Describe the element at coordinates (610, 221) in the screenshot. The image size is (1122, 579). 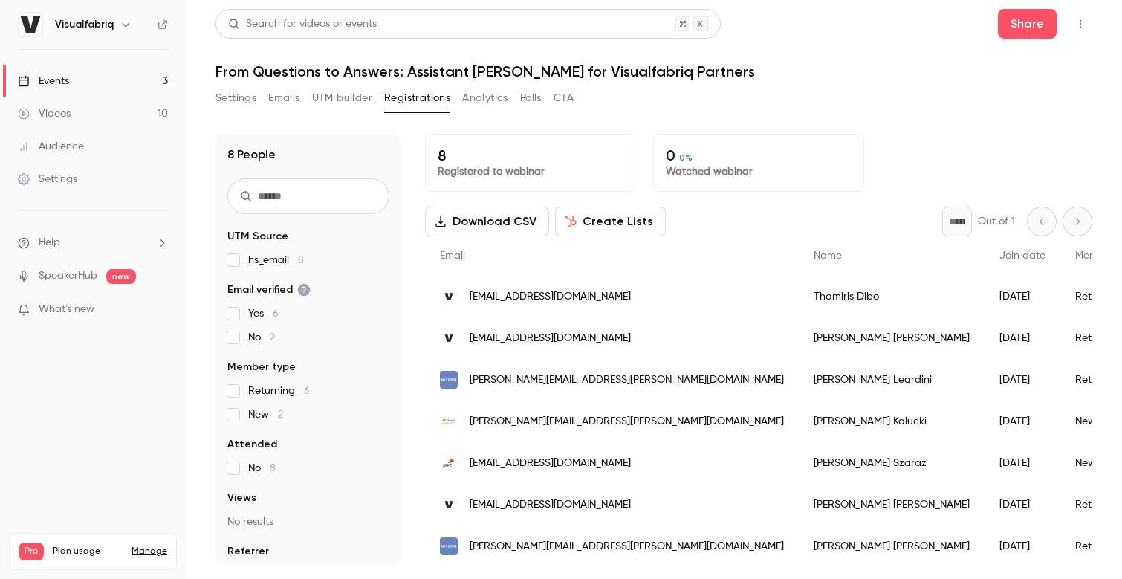
I see `button: Create Lists` at that location.